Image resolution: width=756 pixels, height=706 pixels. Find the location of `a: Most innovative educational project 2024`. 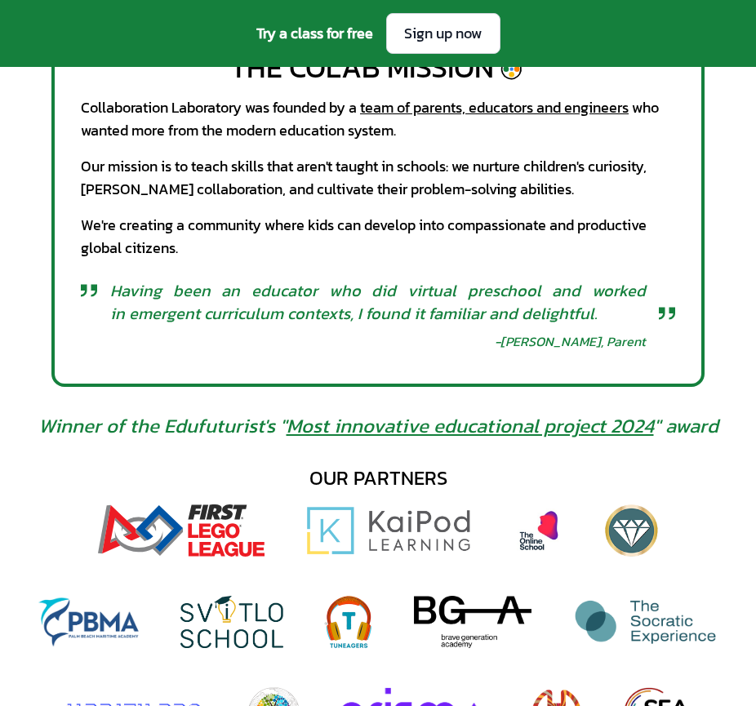

a: Most innovative educational project 2024 is located at coordinates (470, 425).